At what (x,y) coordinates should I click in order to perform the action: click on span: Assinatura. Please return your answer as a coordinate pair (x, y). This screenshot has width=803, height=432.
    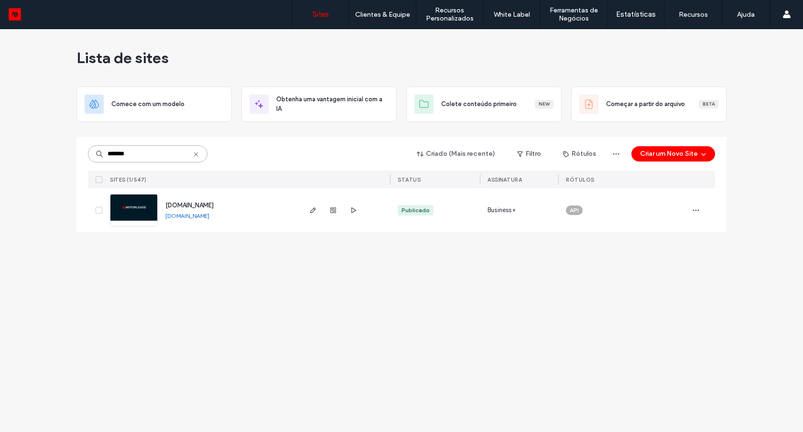
    Looking at the image, I should click on (505, 180).